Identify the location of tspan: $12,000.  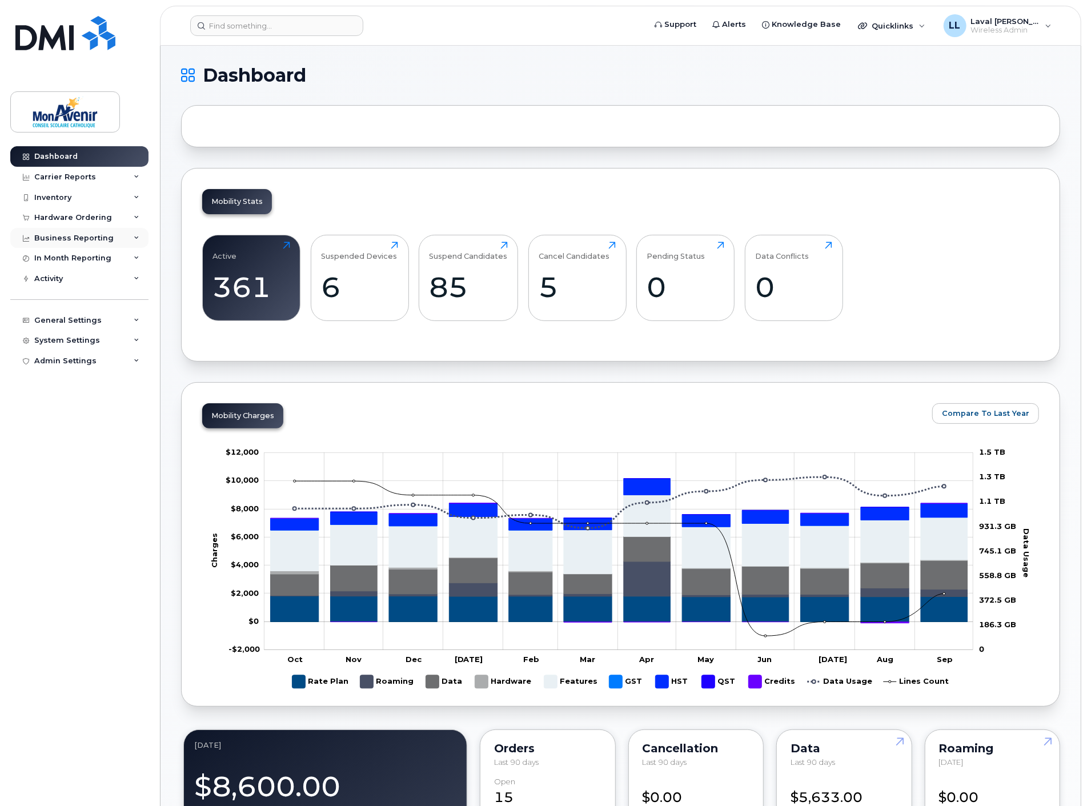
(242, 452).